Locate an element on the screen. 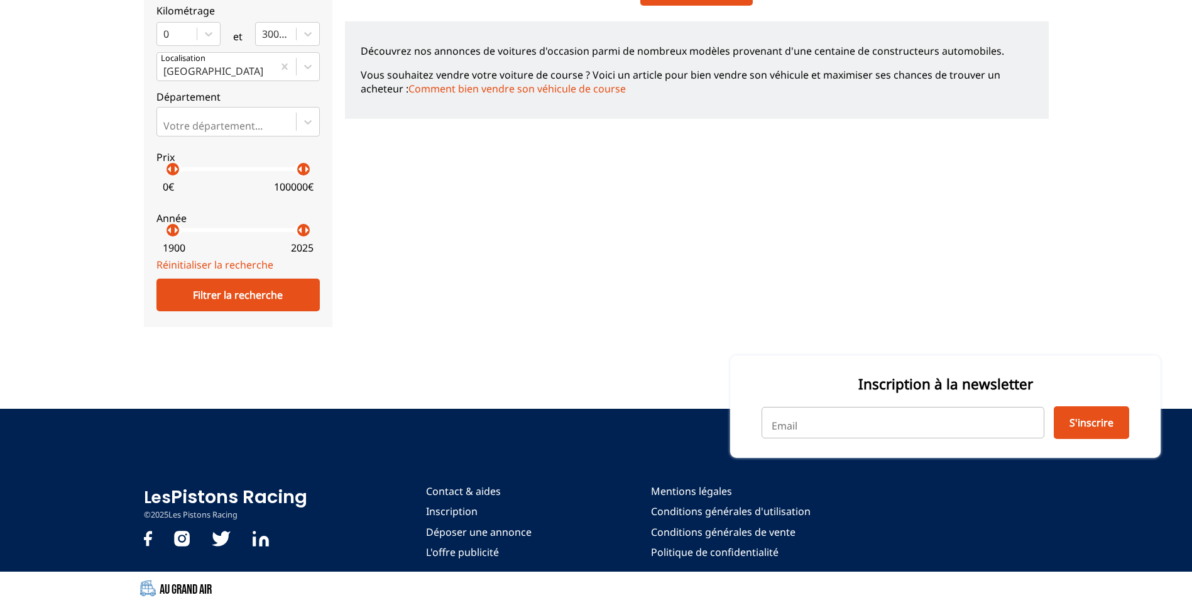 The width and height of the screenshot is (1192, 605). img: Au Grand Air is located at coordinates (148, 588).